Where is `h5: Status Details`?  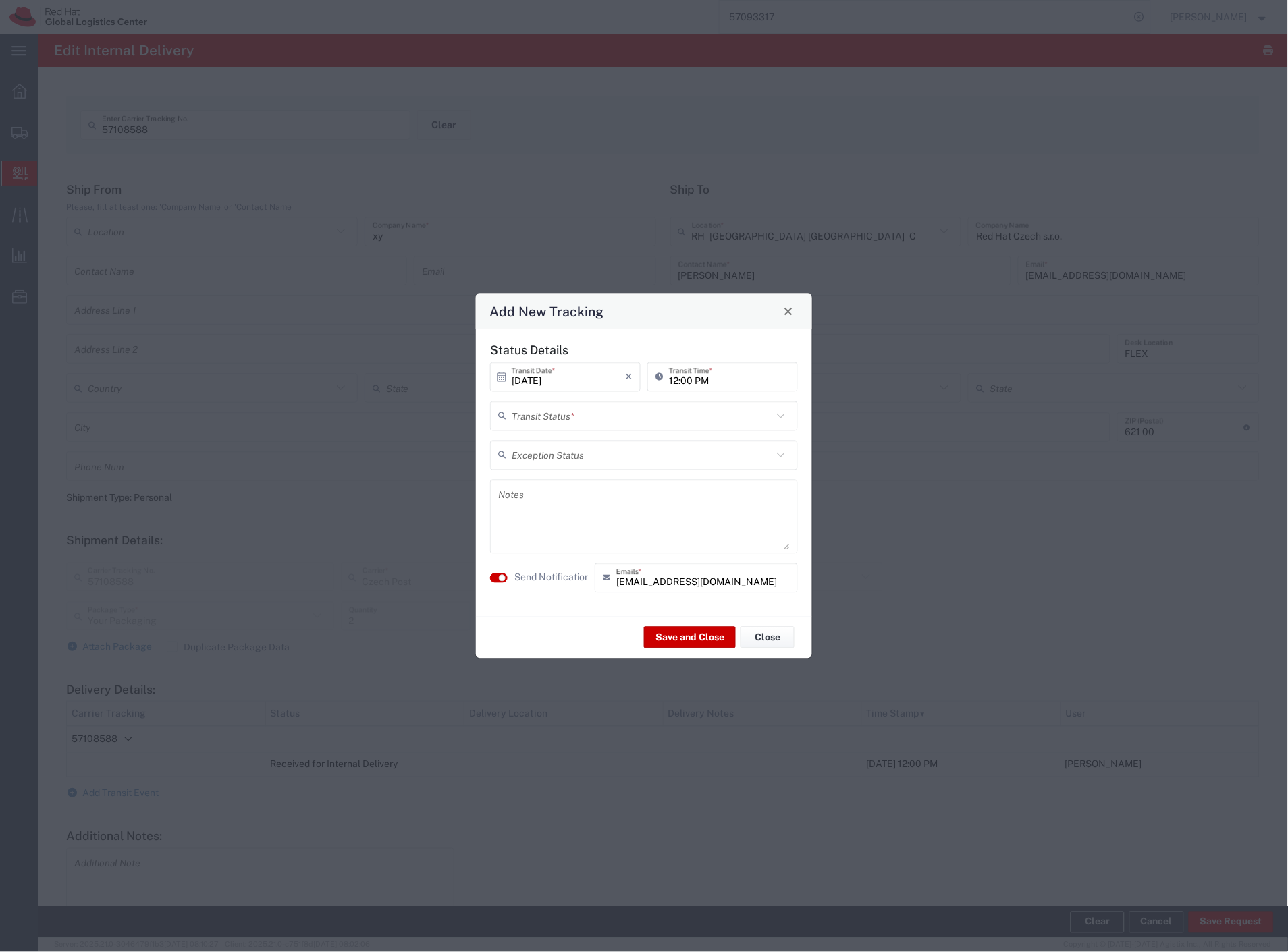 h5: Status Details is located at coordinates (644, 350).